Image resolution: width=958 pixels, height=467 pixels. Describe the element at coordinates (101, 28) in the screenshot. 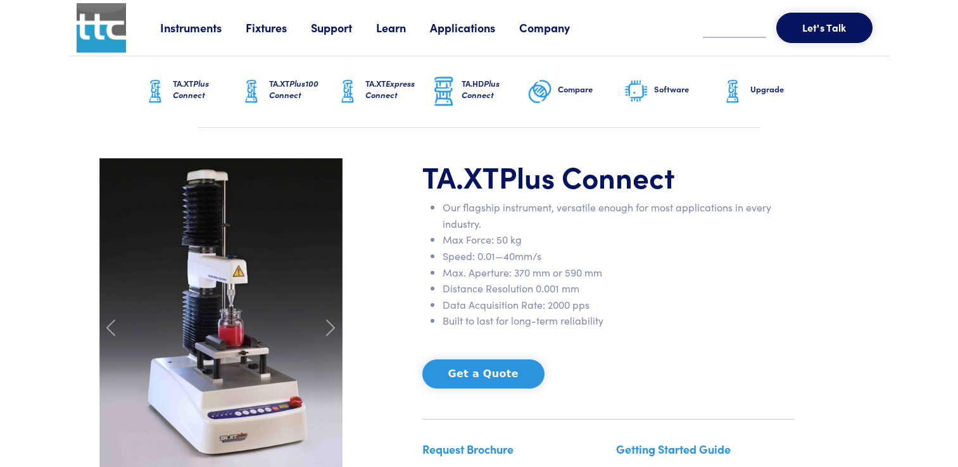

I see `img: ttc_logo_1x1_v1.0.png` at that location.